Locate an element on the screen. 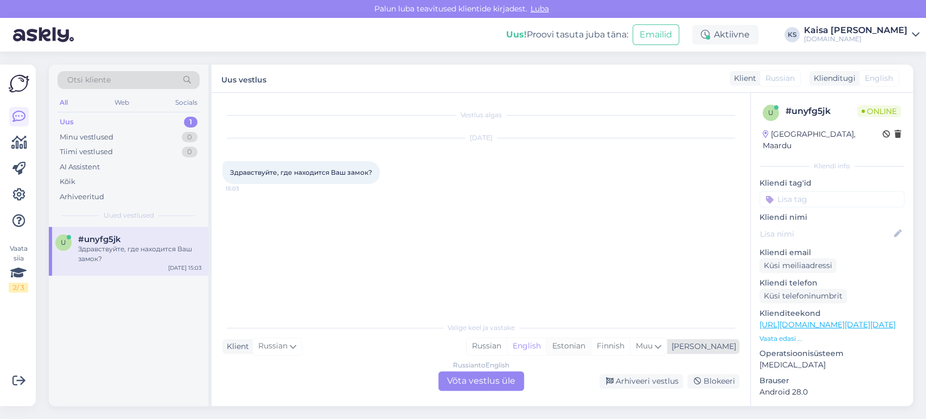 This screenshot has height=419, width=926. p: Klienditeekond is located at coordinates (831, 313).